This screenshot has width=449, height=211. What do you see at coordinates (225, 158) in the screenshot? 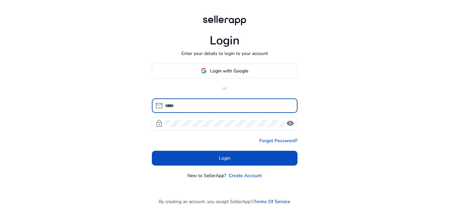
I see `button: Login` at bounding box center [225, 158].